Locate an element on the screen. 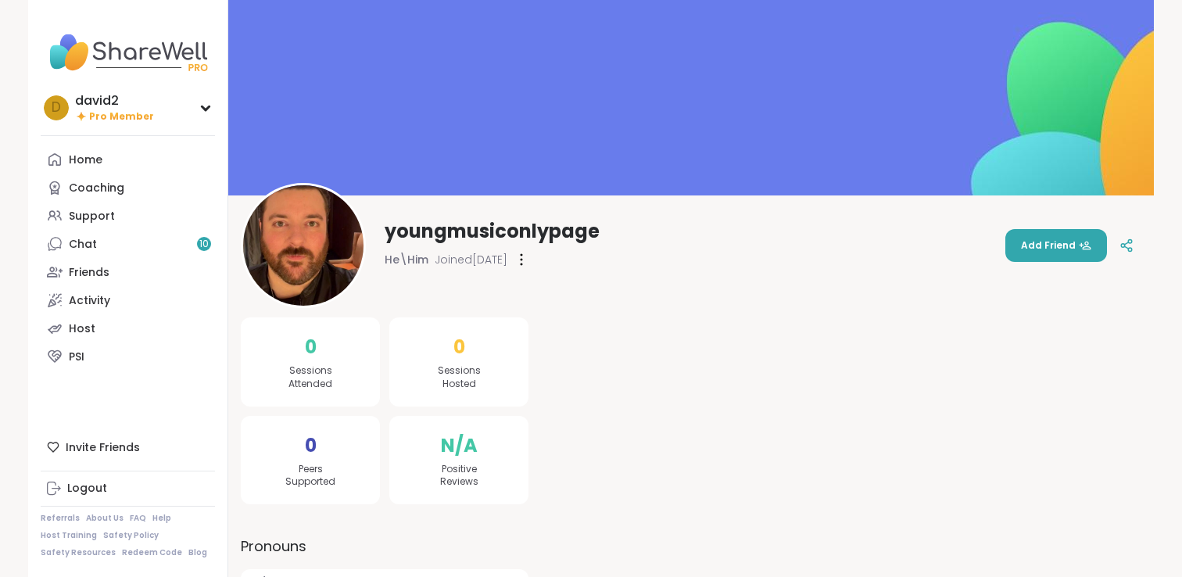  span: Pro Member is located at coordinates (121, 116).